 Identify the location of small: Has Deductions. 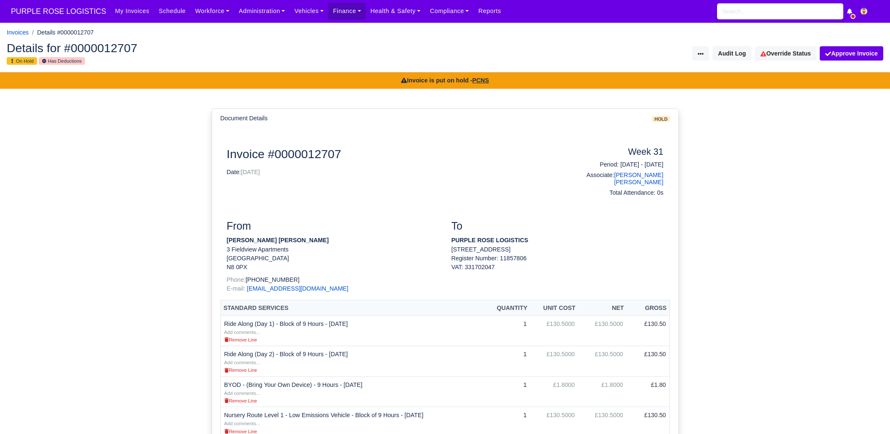
(62, 61).